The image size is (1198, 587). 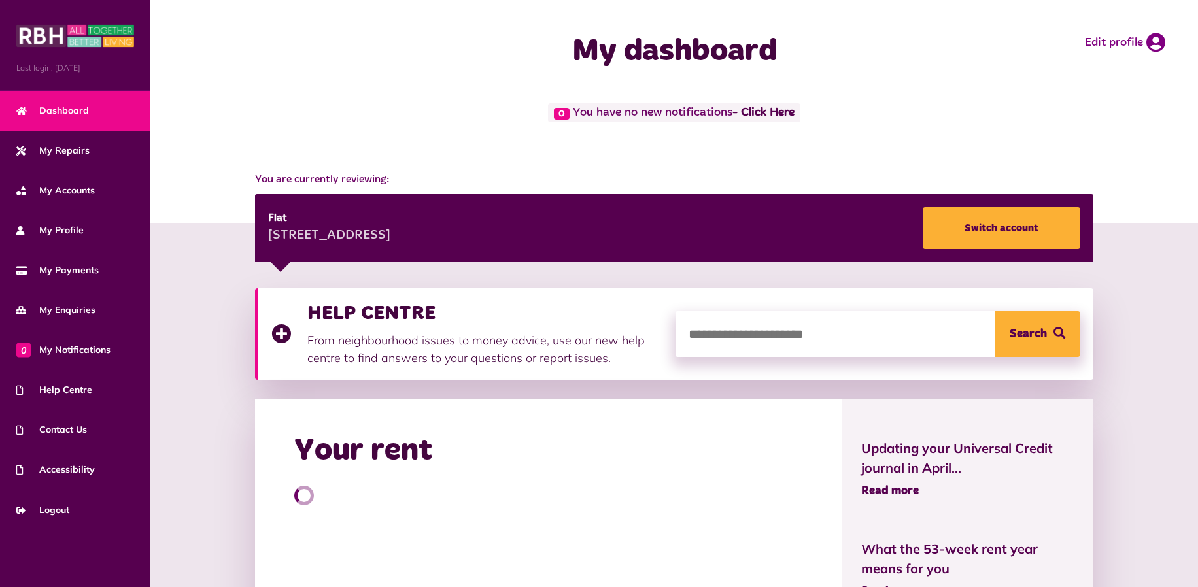 I want to click on p: From neighbourhood issues to money advice, use our new help centre to find answers to your questi..., so click(x=485, y=349).